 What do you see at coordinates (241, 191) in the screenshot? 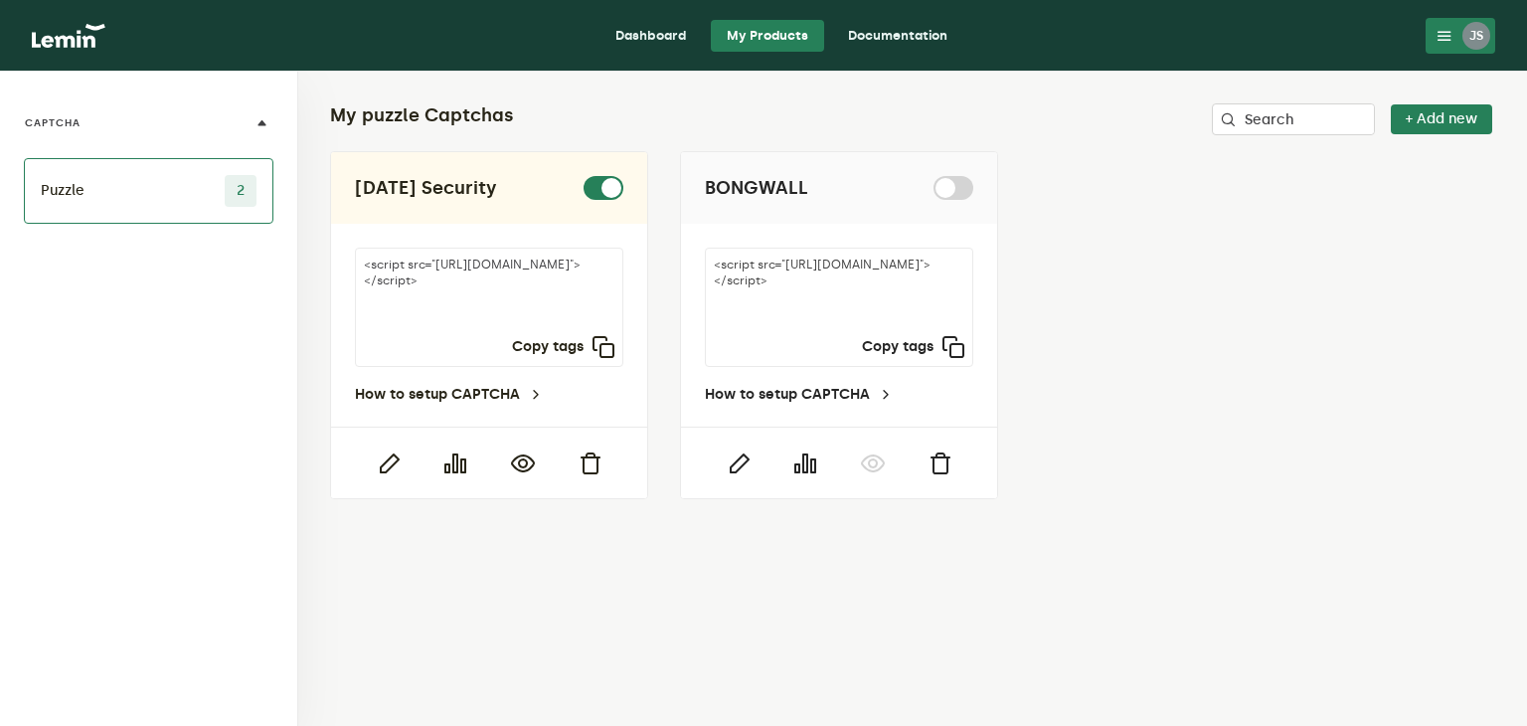
I see `span: 2` at bounding box center [241, 191].